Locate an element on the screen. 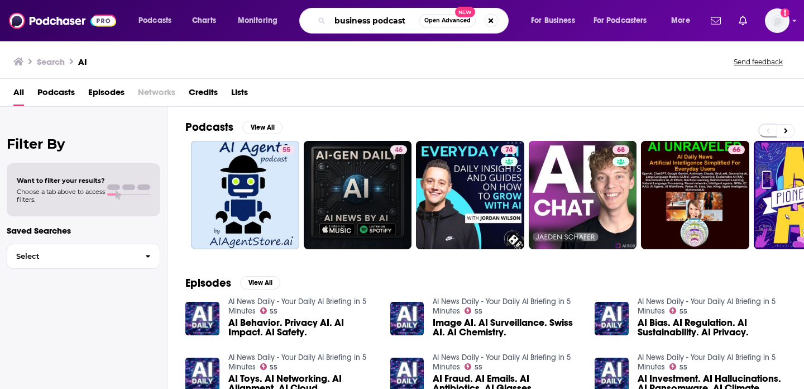 The height and width of the screenshot is (389, 804). span: Choose a tab above to access filters. is located at coordinates (61, 195).